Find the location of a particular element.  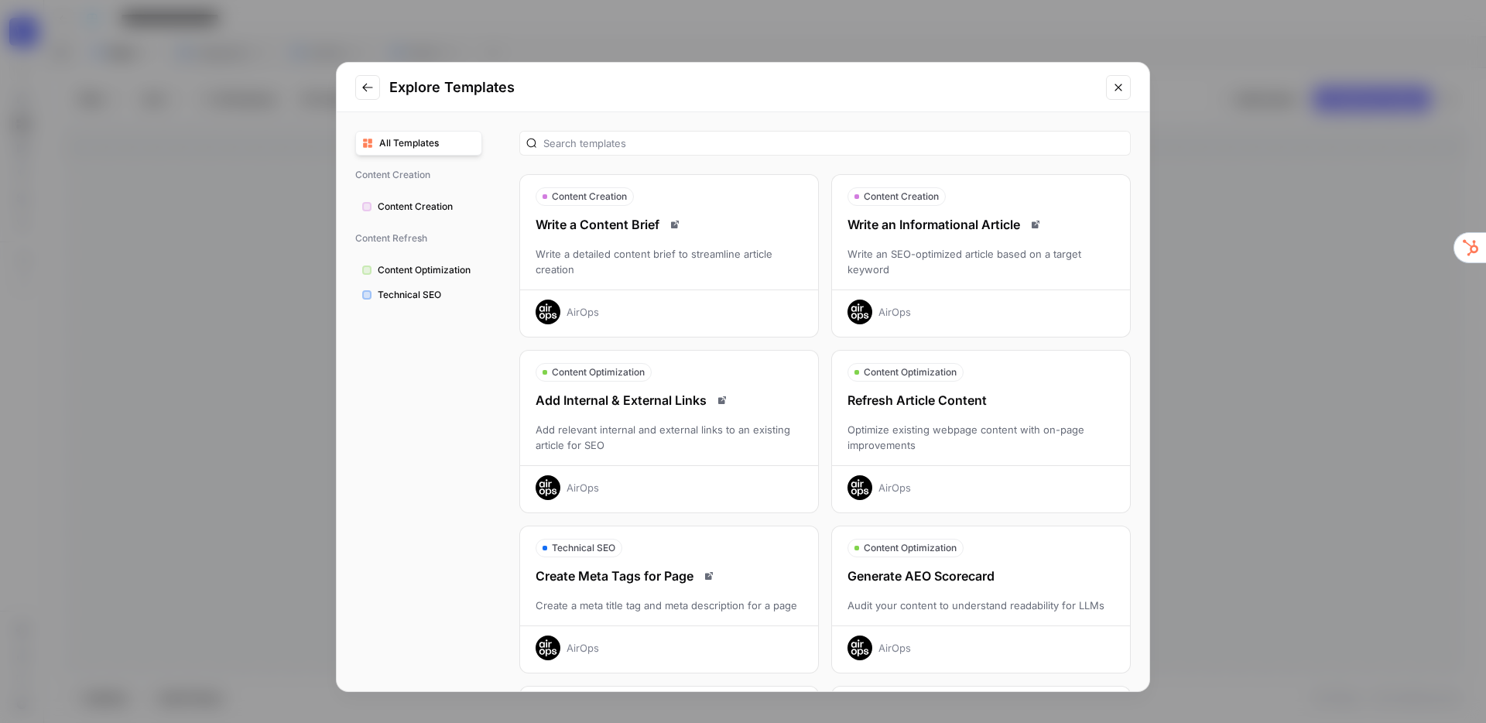

button: All Templates is located at coordinates (419, 143).